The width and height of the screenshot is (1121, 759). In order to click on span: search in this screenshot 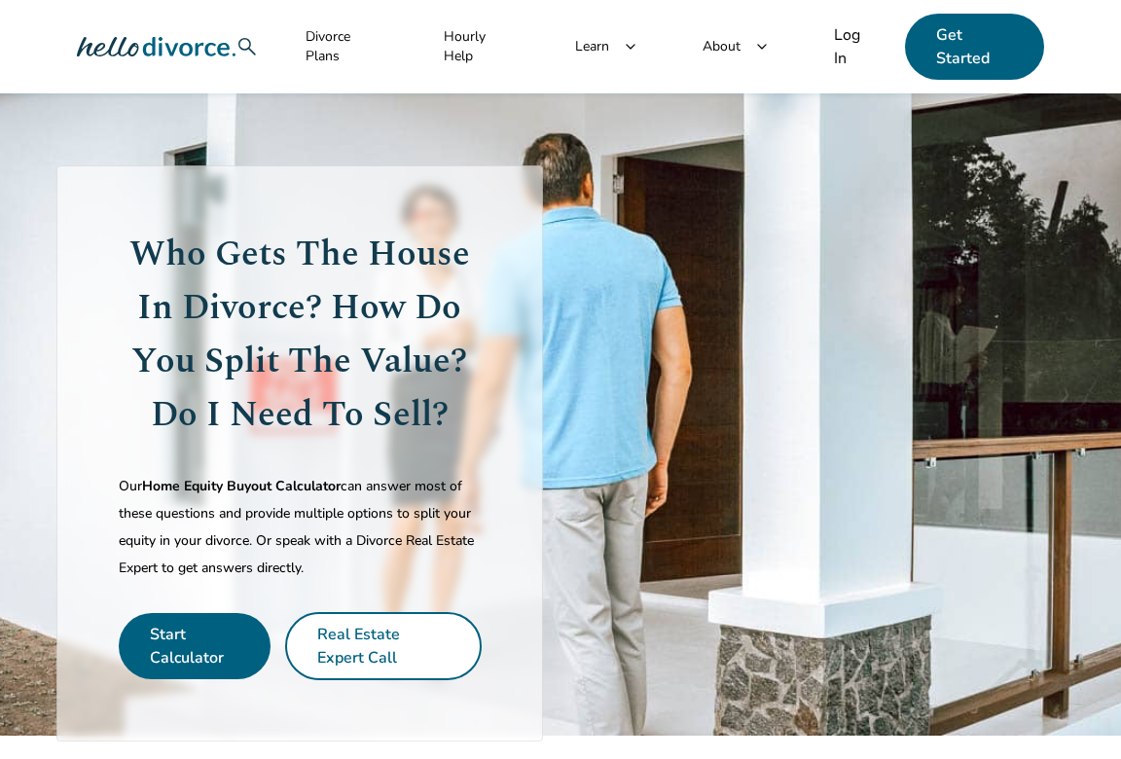, I will do `click(247, 47)`.